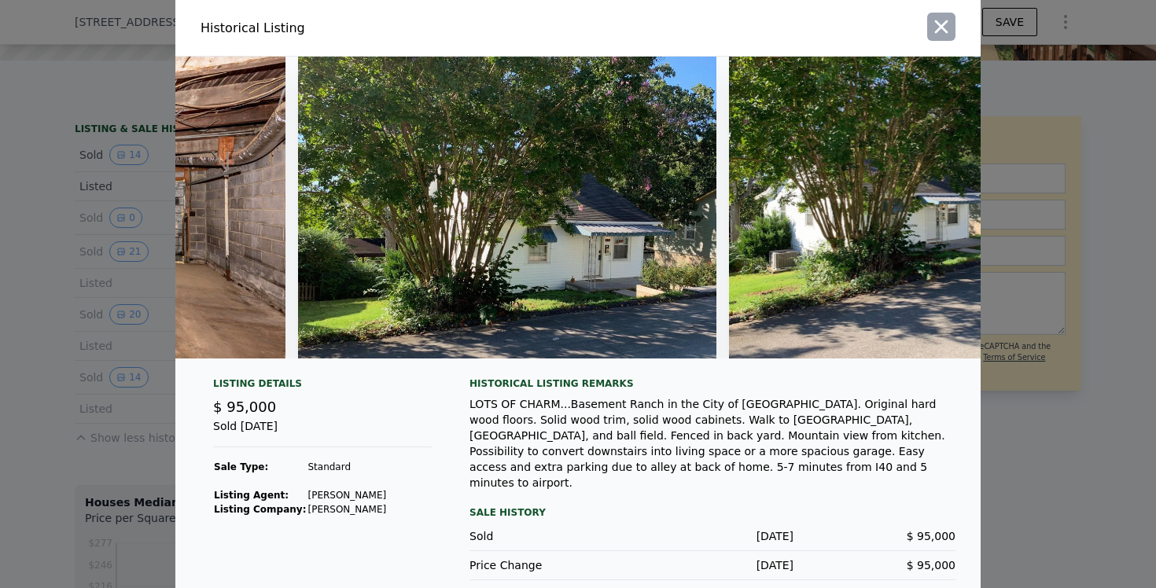  Describe the element at coordinates (713, 513) in the screenshot. I see `div: Sale History` at that location.